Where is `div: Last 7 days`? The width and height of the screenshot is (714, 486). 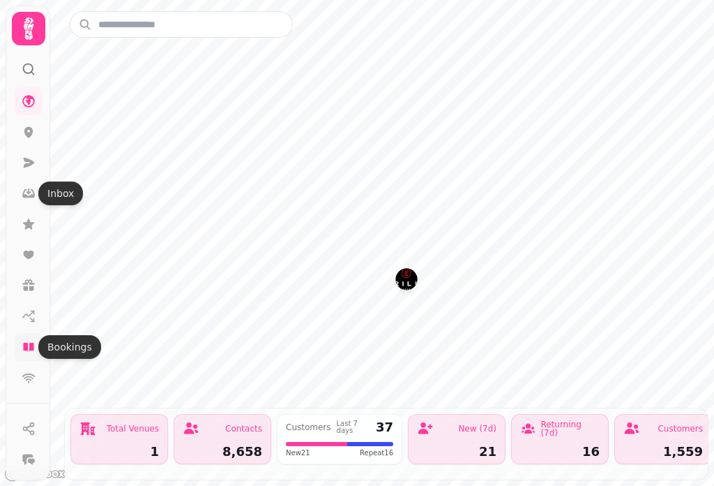 div: Last 7 days is located at coordinates (354, 427).